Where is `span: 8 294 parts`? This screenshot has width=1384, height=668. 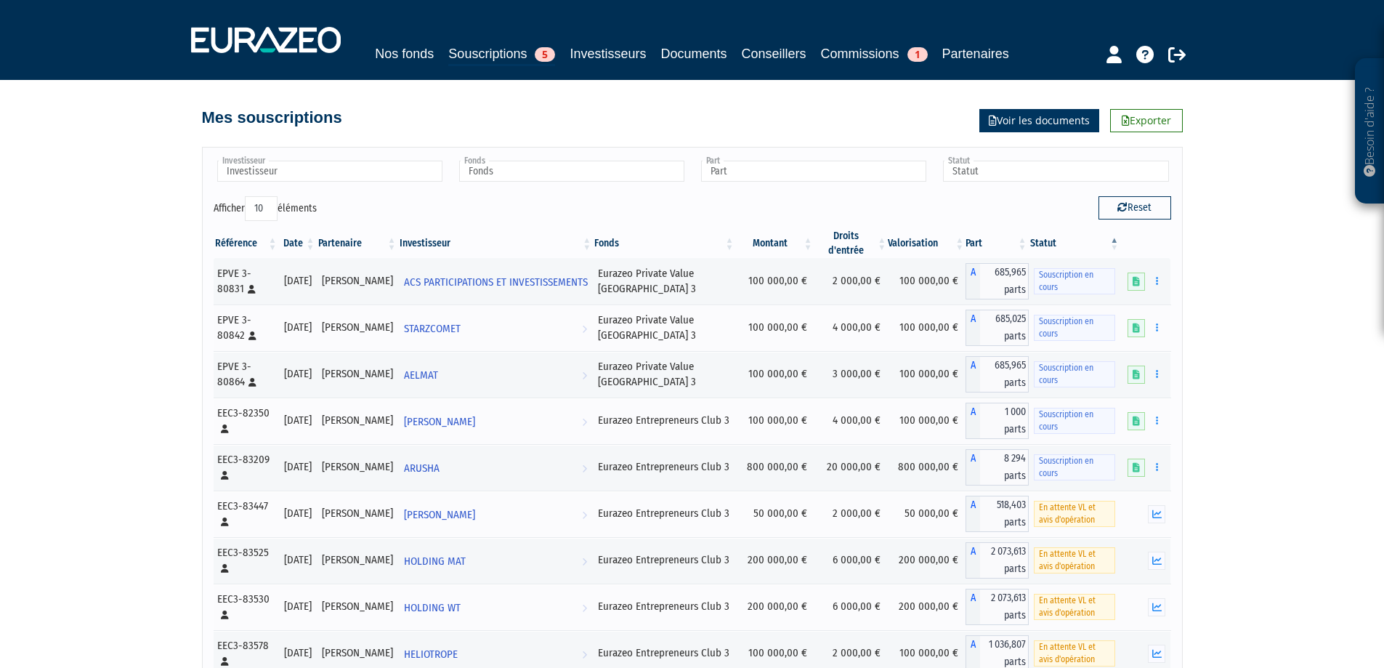
span: 8 294 parts is located at coordinates (1004, 467).